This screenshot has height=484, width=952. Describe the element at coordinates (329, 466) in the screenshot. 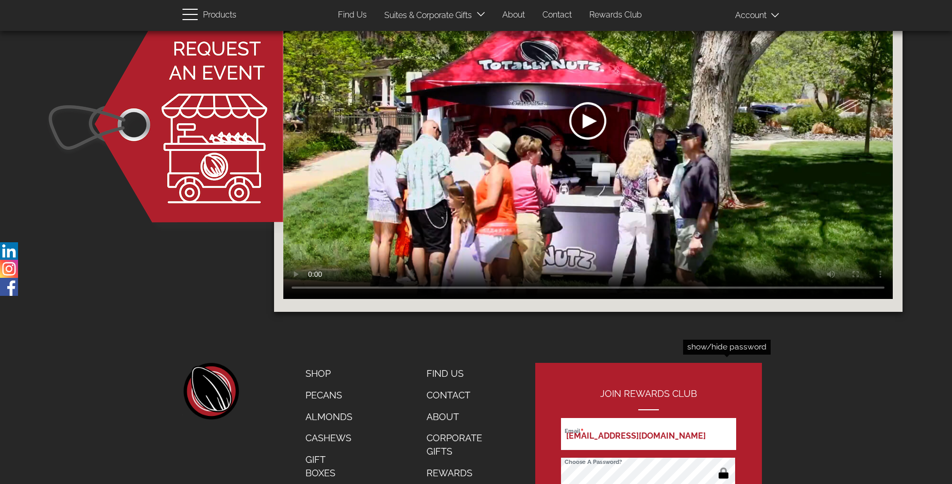

I see `a: Gift Boxes` at that location.